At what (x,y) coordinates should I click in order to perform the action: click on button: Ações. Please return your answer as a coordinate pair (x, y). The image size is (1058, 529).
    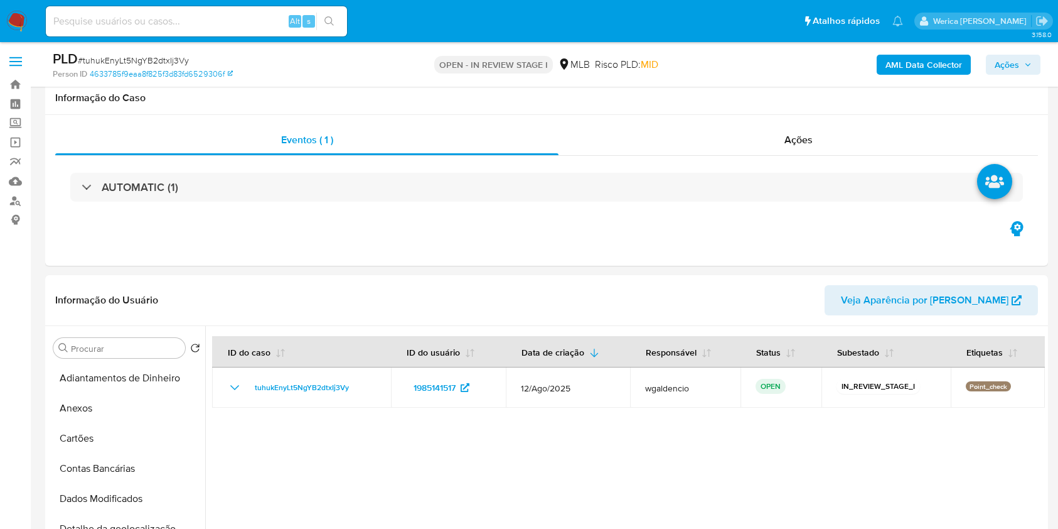
    Looking at the image, I should click on (1013, 65).